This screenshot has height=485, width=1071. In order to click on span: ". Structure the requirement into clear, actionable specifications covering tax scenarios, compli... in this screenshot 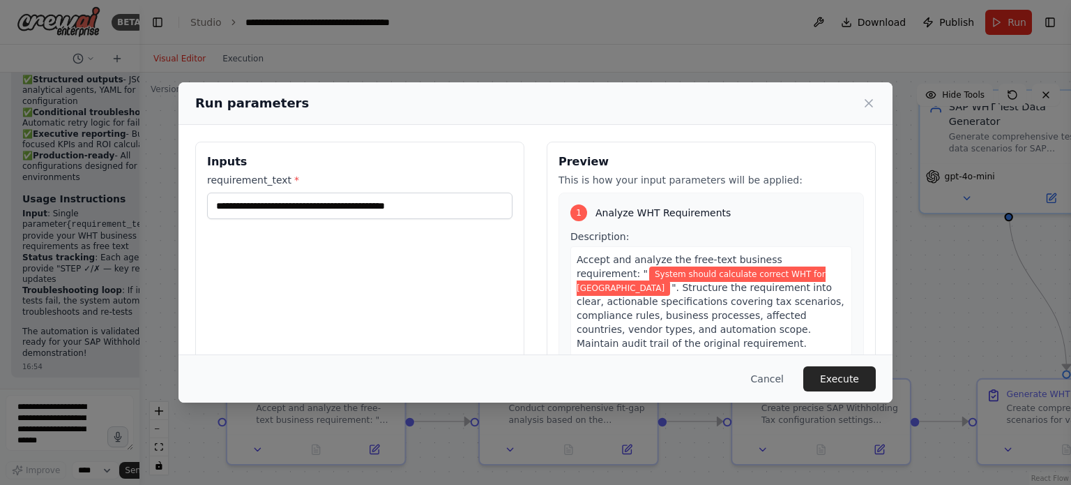, I will do `click(711, 315)`.